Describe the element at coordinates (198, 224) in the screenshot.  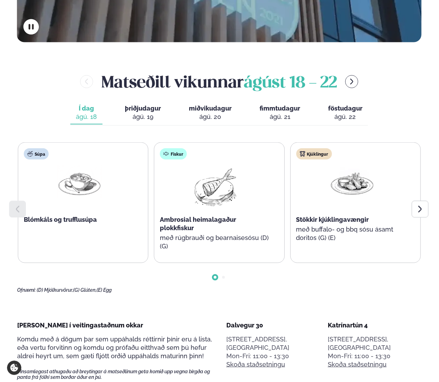
I see `span: Ambrosial heimalagaður plokkfiskur` at that location.